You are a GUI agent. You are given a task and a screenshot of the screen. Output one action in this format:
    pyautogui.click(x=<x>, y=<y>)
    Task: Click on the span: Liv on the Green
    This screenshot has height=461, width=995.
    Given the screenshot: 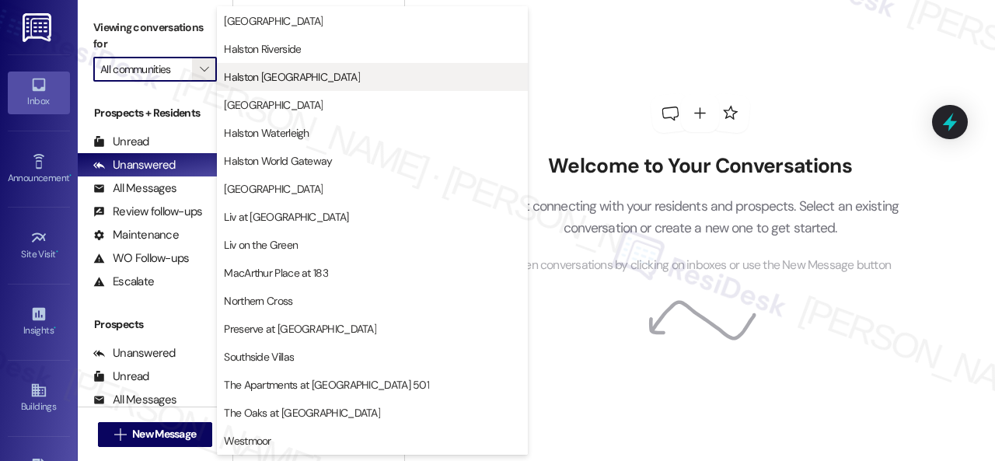 What is the action you would take?
    pyautogui.click(x=260, y=245)
    